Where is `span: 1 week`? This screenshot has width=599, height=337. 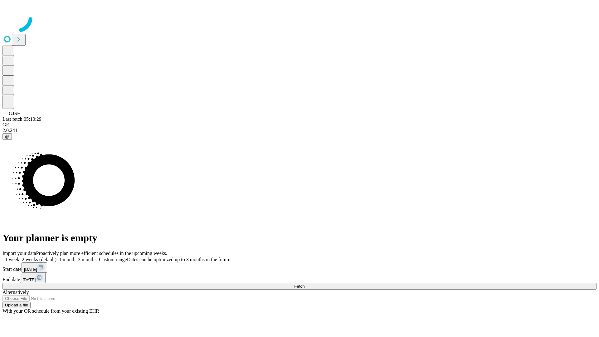 span: 1 week is located at coordinates (12, 259).